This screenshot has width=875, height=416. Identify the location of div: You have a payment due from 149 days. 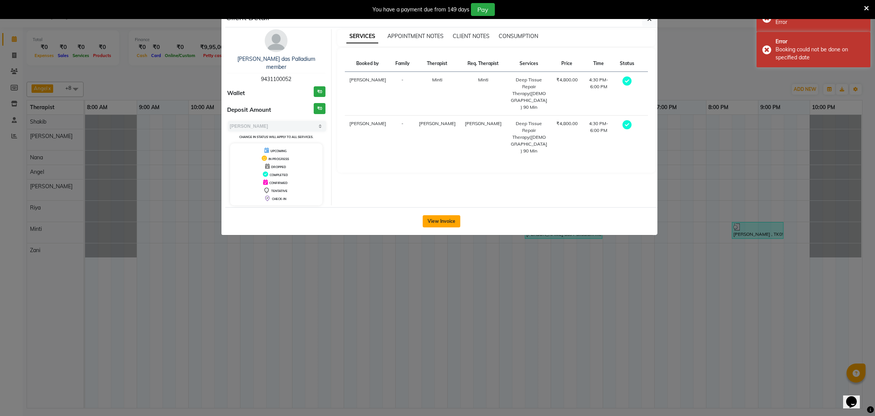
(421, 9).